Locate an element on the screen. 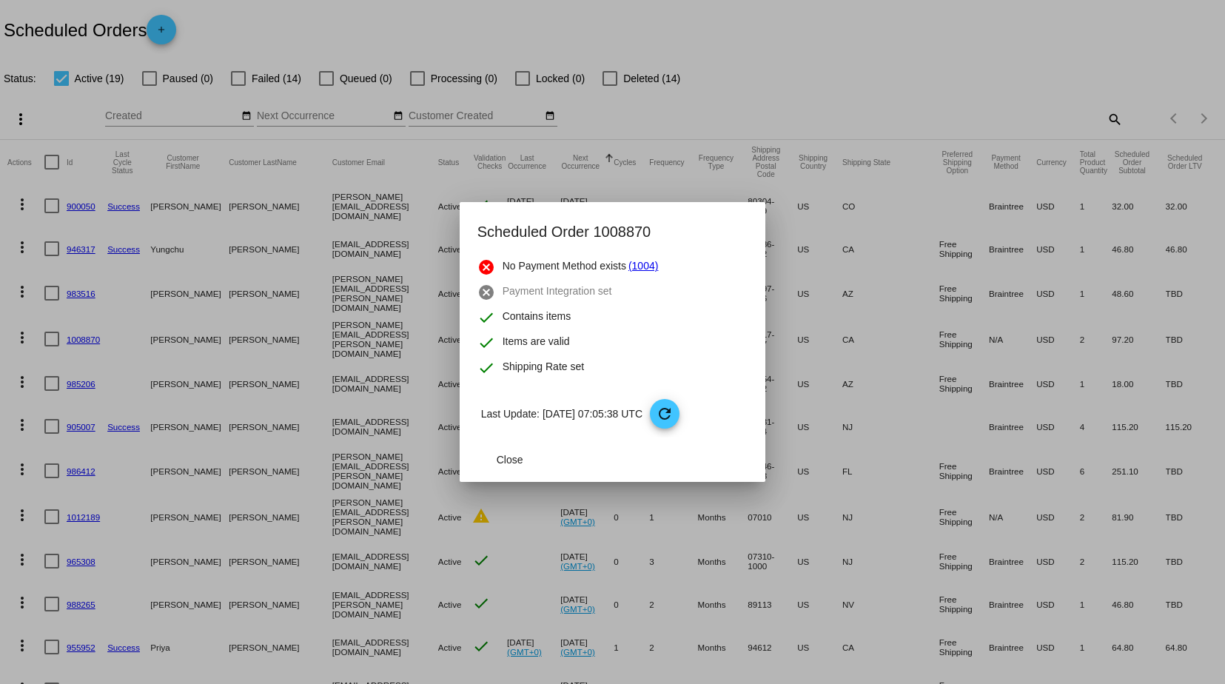 This screenshot has width=1225, height=684. a: (1004) is located at coordinates (643, 267).